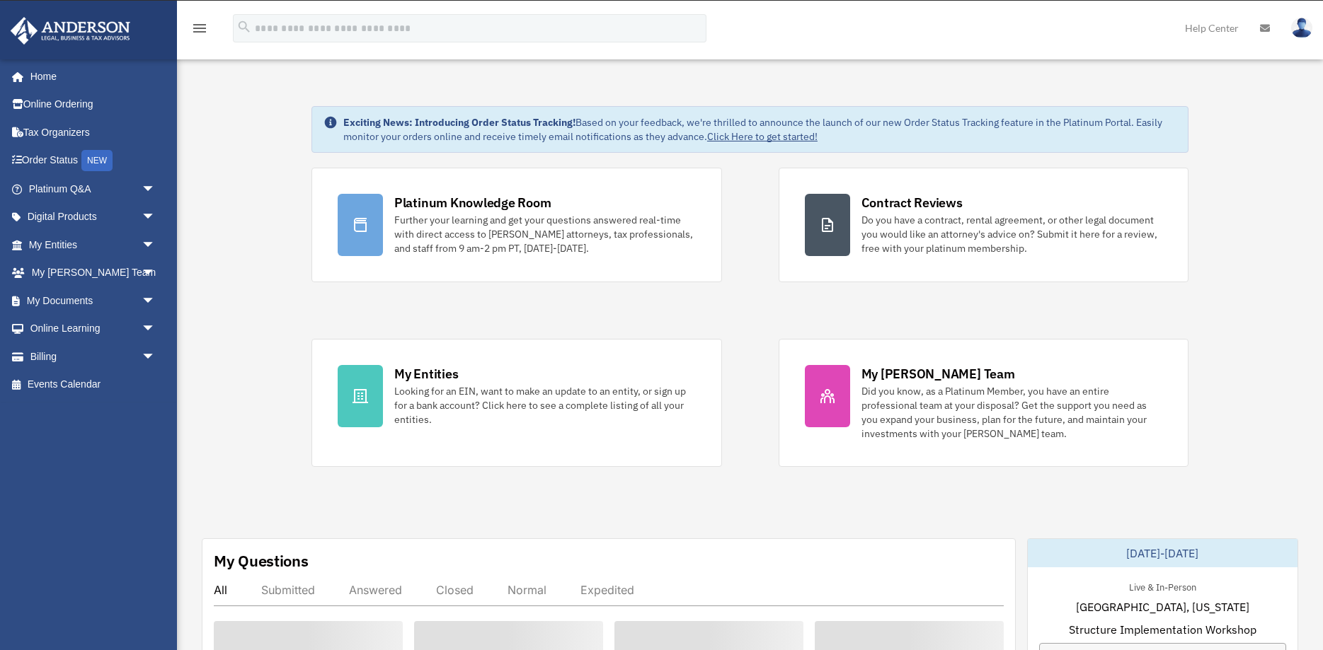 The height and width of the screenshot is (650, 1323). What do you see at coordinates (375, 590) in the screenshot?
I see `div: Answered` at bounding box center [375, 590].